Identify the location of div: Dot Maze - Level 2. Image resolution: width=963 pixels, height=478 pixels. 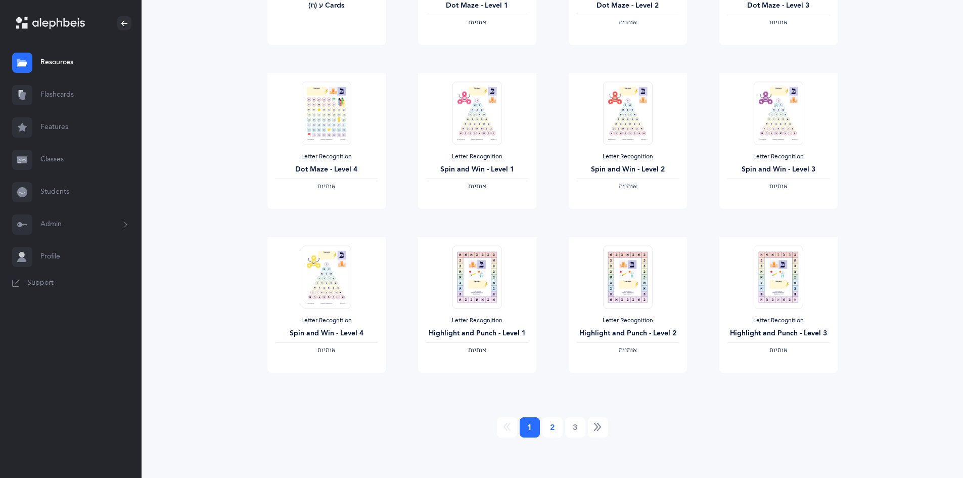
(628, 6).